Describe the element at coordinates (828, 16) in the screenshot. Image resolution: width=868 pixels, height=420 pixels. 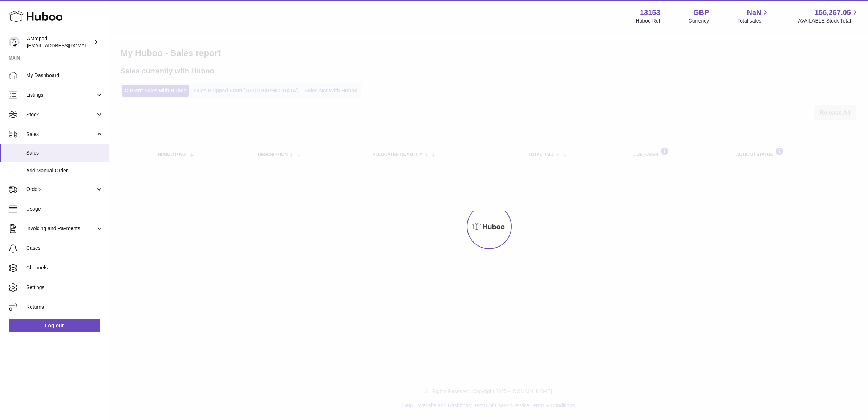
I see `a: 156,267.05 AVAILABLE Stock Total` at that location.